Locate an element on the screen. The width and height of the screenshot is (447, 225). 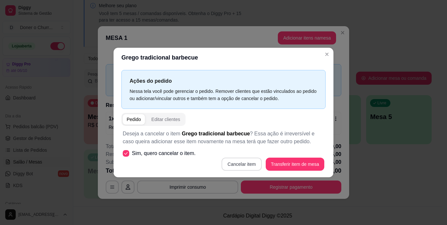
button: Close is located at coordinates (327, 54).